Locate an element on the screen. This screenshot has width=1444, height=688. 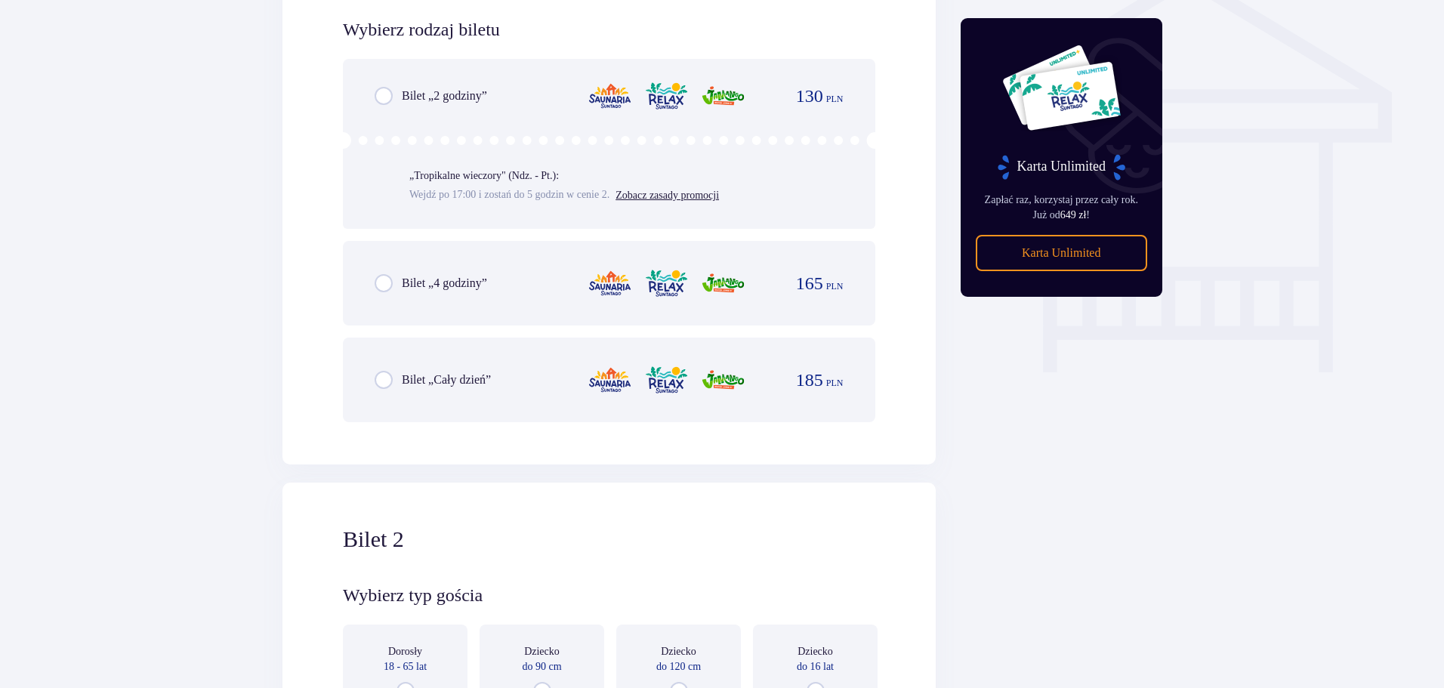
p: Bilet „Cały dzień” is located at coordinates (446, 380).